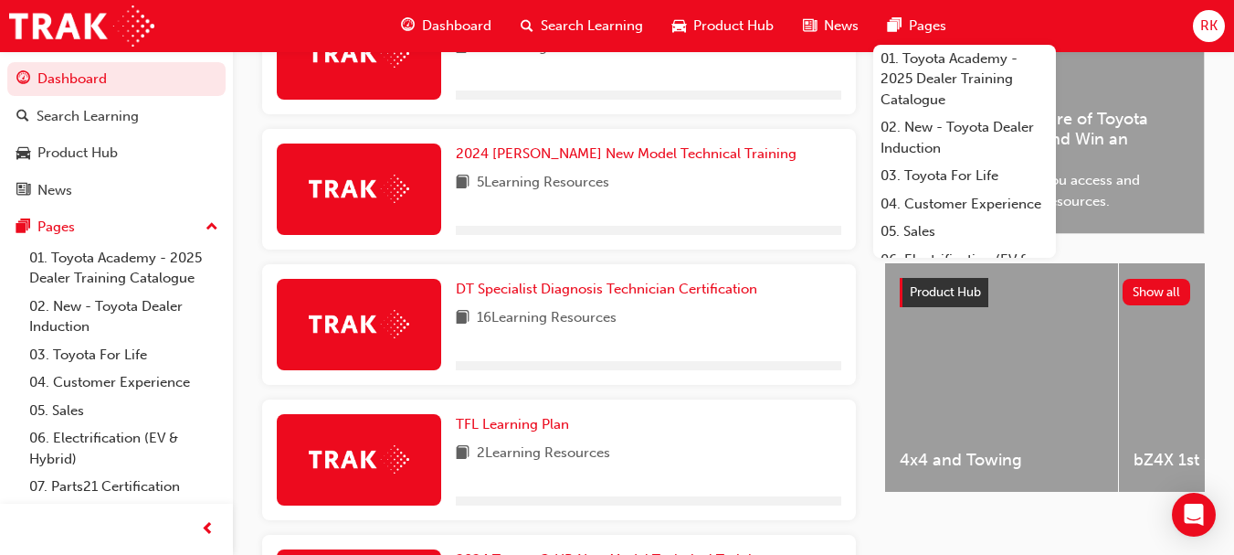 This screenshot has height=555, width=1234. What do you see at coordinates (116, 153) in the screenshot?
I see `a: Product Hub` at bounding box center [116, 153].